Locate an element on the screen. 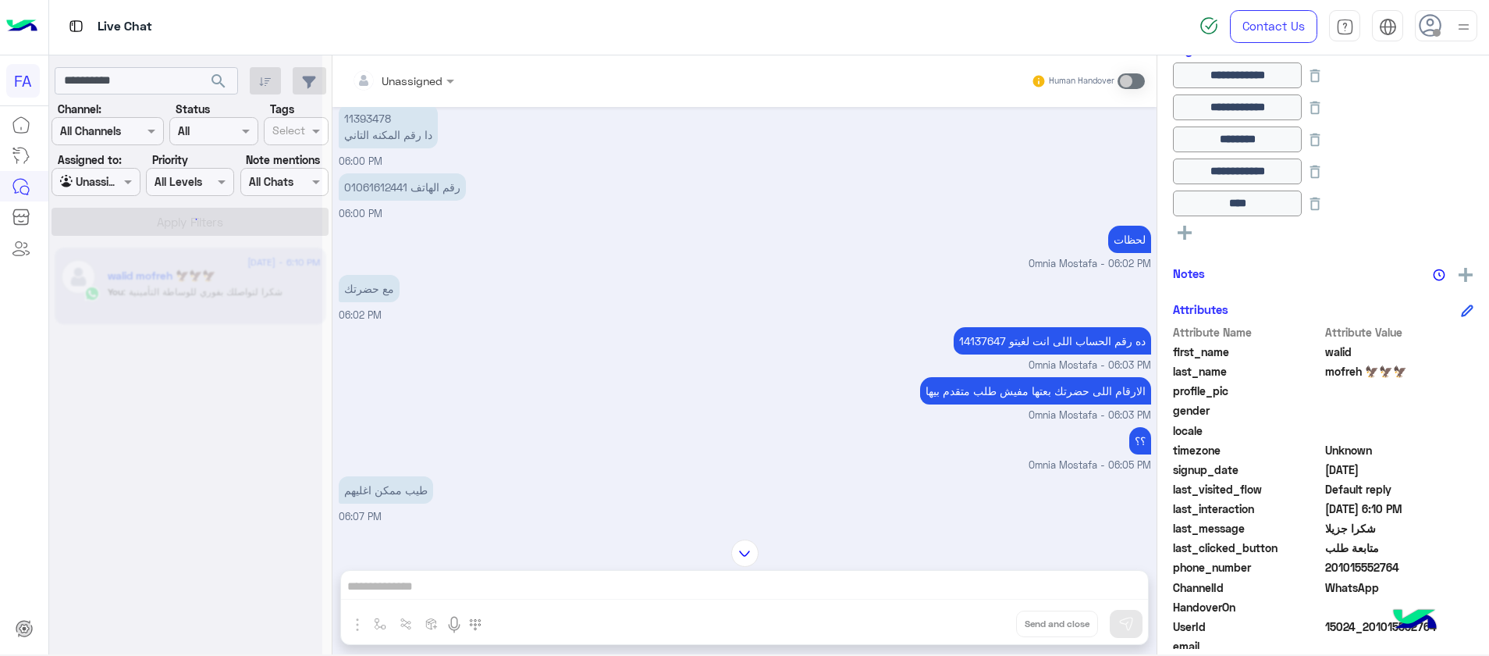 This screenshot has height=656, width=1489. span: phone_number is located at coordinates (1247, 567).